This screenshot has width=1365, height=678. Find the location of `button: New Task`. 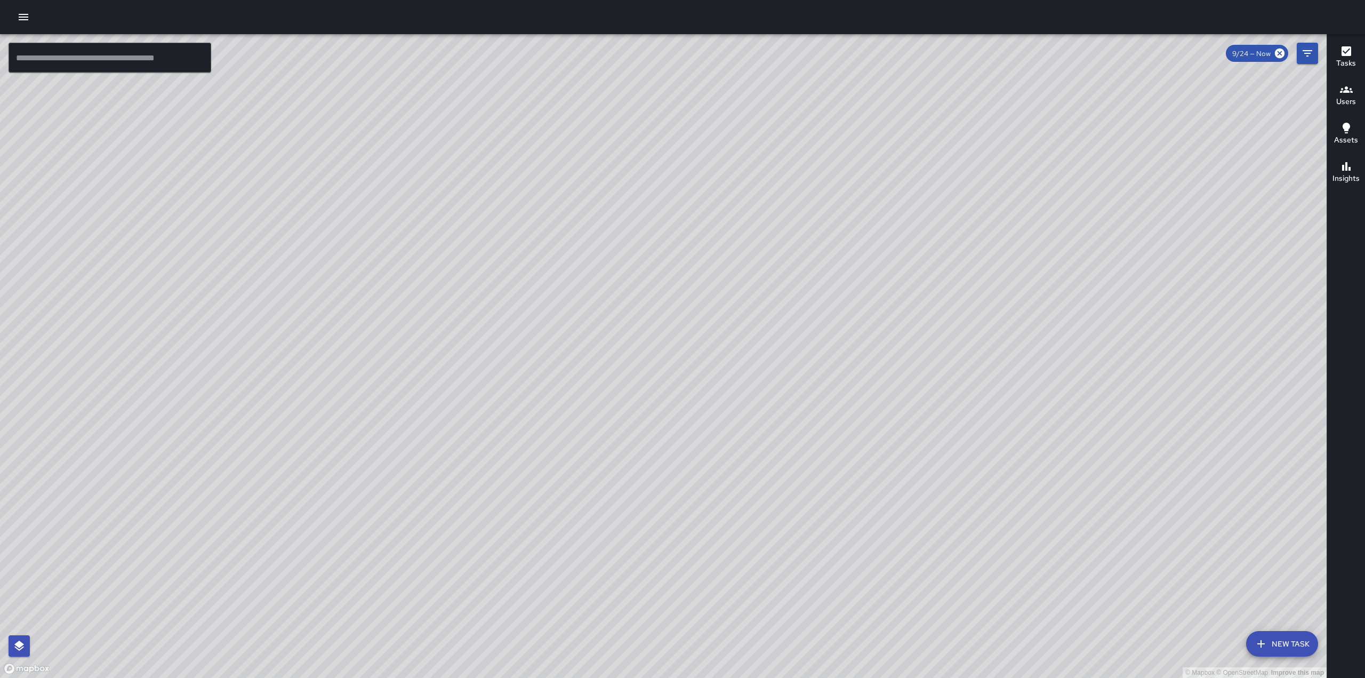

button: New Task is located at coordinates (1282, 643).